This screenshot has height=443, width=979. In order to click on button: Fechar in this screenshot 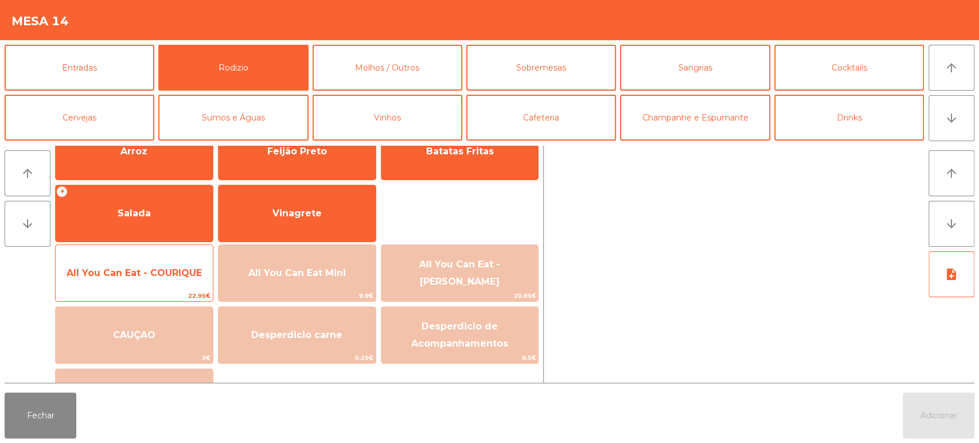, I will do `click(40, 415)`.